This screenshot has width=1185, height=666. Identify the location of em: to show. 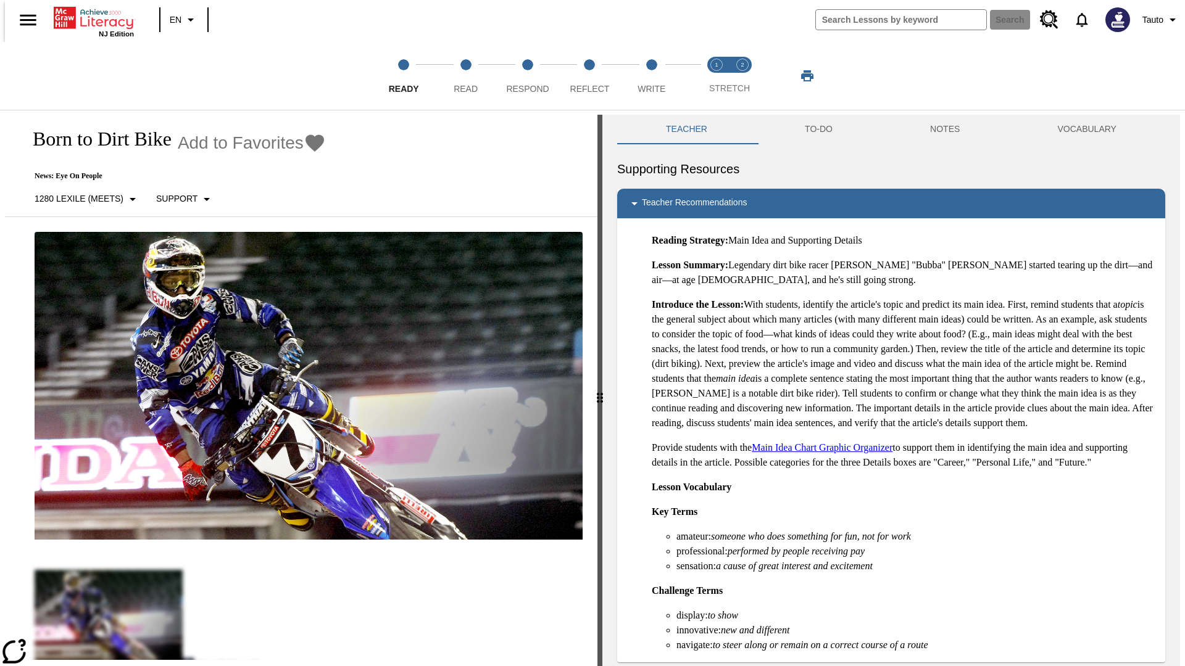
(722, 615).